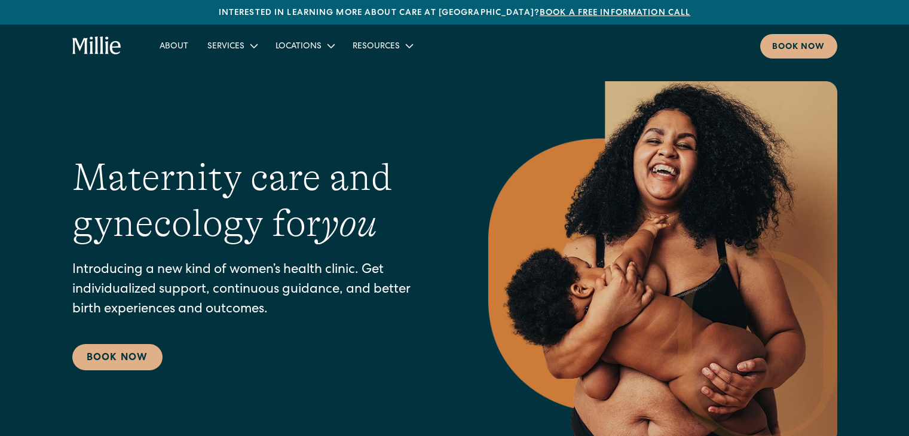 The width and height of the screenshot is (909, 436). What do you see at coordinates (117, 357) in the screenshot?
I see `a: Book Now` at bounding box center [117, 357].